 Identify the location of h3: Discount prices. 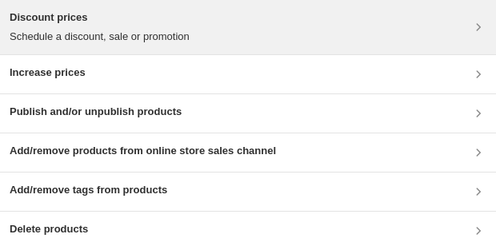
(99, 18).